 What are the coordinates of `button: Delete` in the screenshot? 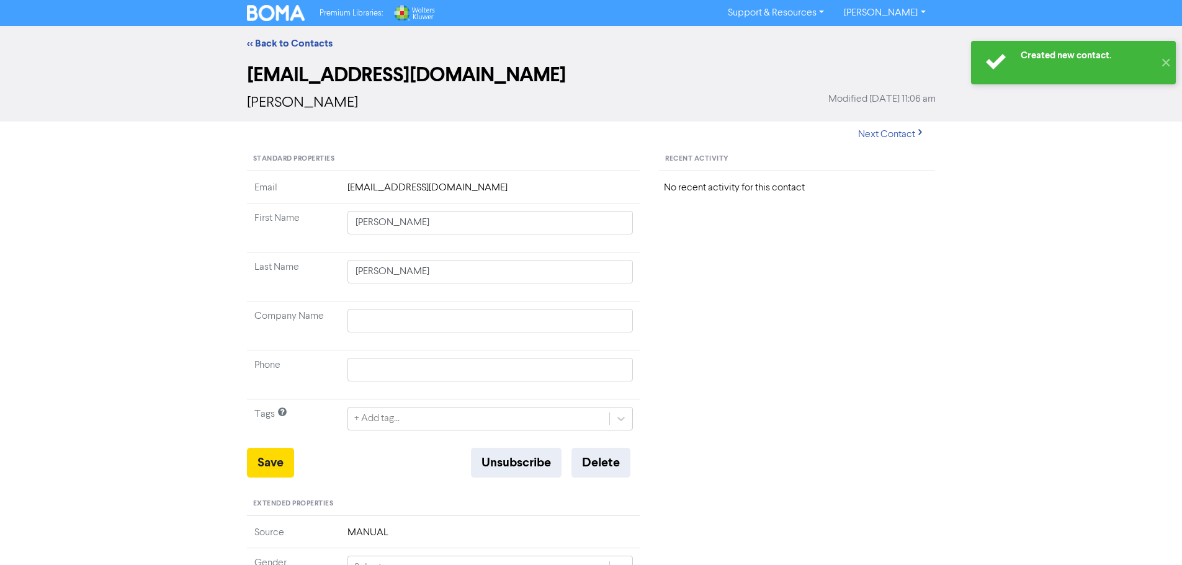 It's located at (601, 463).